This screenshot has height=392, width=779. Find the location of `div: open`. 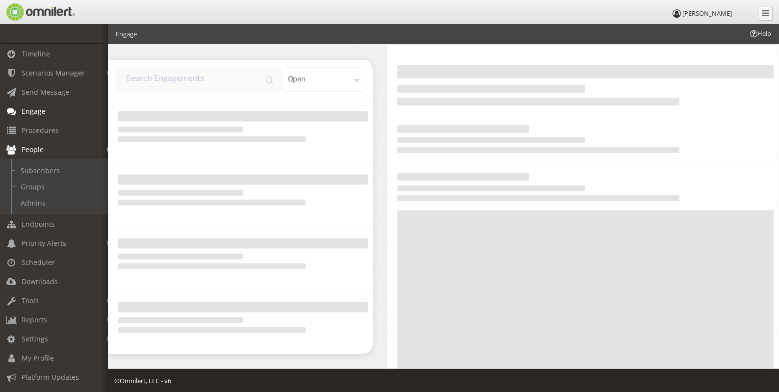

div: open is located at coordinates (324, 80).